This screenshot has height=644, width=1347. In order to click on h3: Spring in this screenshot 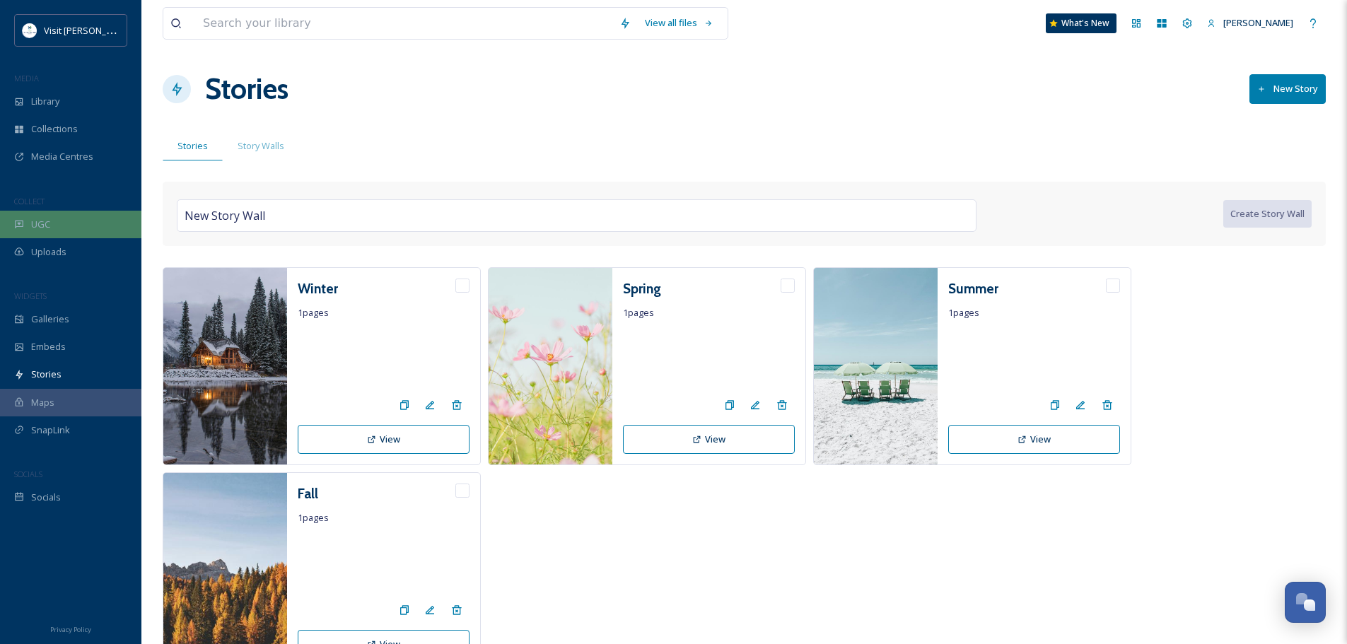, I will do `click(642, 289)`.